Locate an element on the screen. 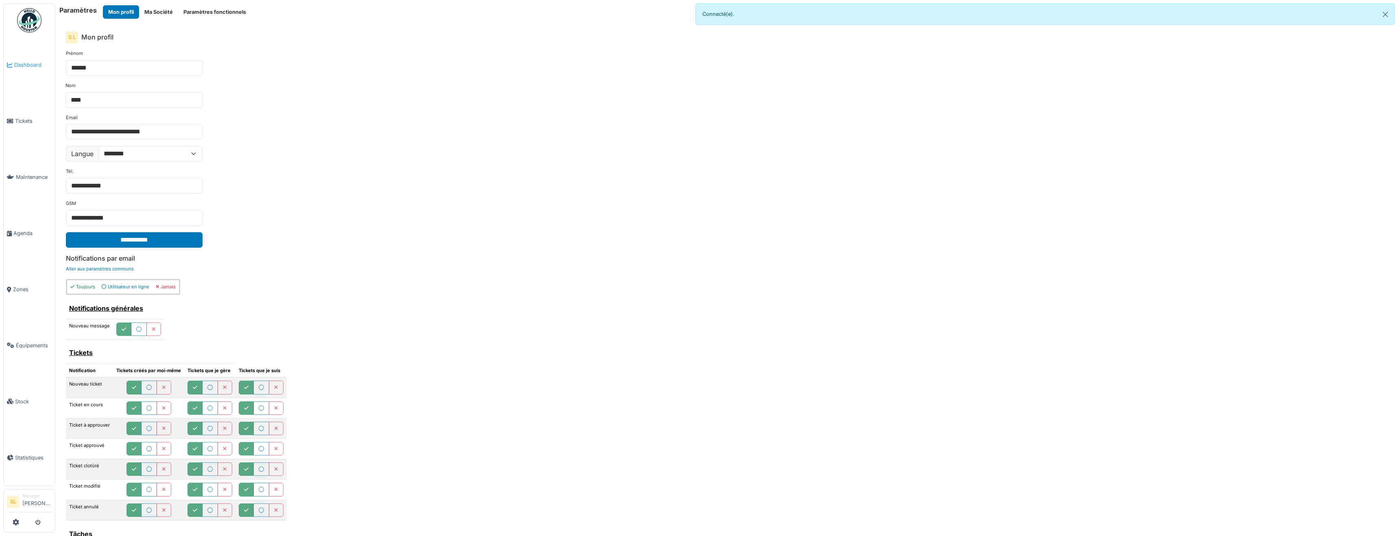 This screenshot has height=536, width=1399. img: Badge_color-CXgf-gQk.svg is located at coordinates (29, 20).